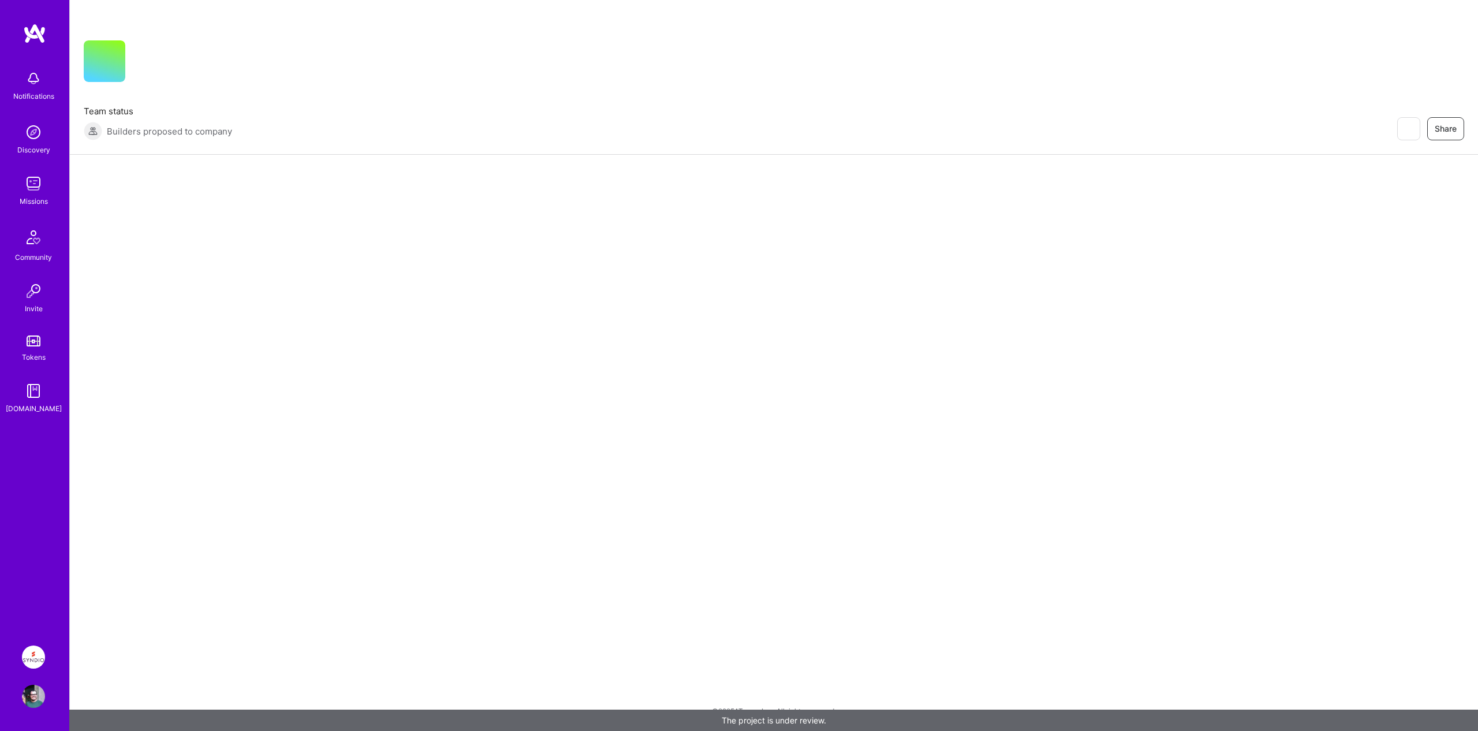  I want to click on img: teamwork, so click(33, 184).